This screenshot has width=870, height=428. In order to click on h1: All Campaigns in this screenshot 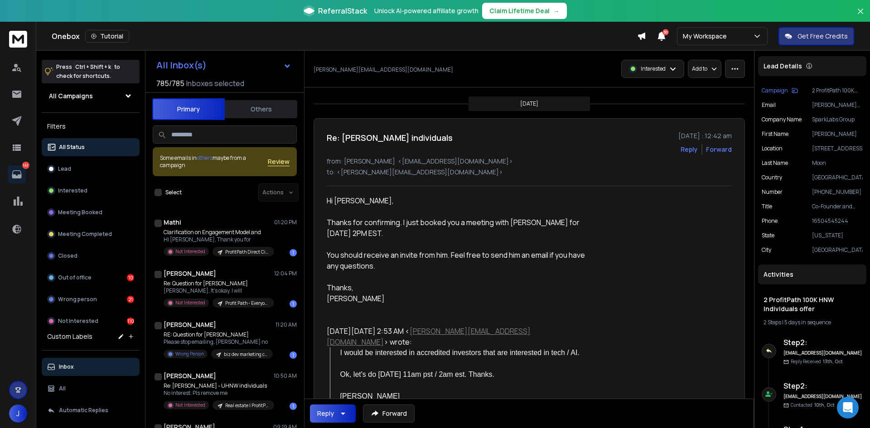, I will do `click(71, 96)`.